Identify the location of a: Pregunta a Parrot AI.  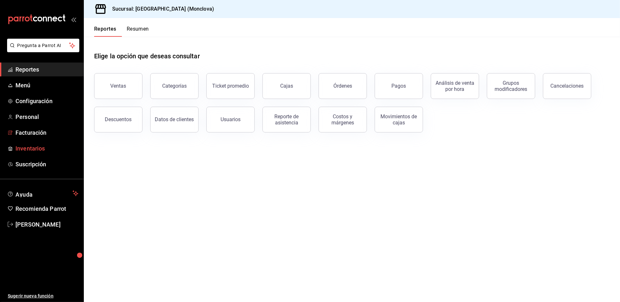
(42, 50).